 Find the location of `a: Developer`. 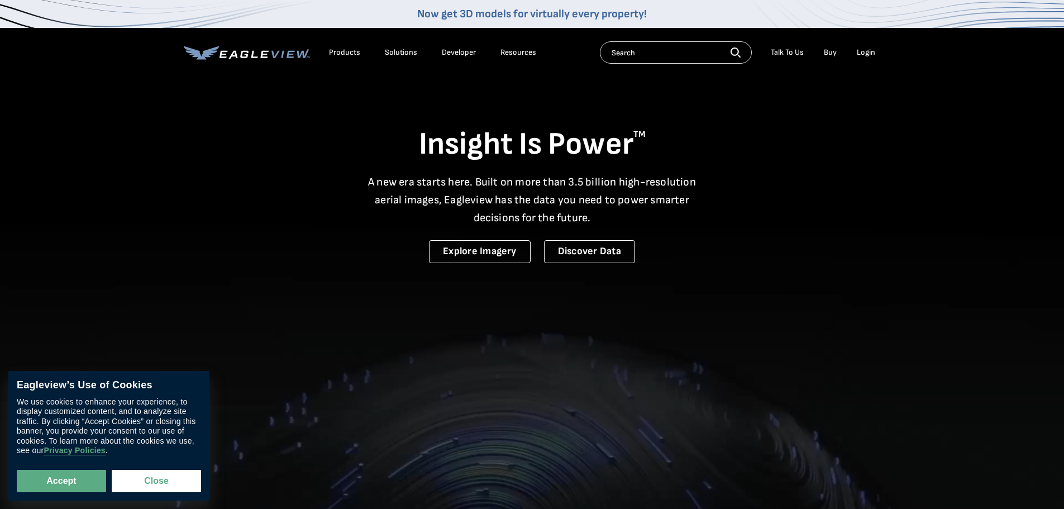

a: Developer is located at coordinates (459, 53).